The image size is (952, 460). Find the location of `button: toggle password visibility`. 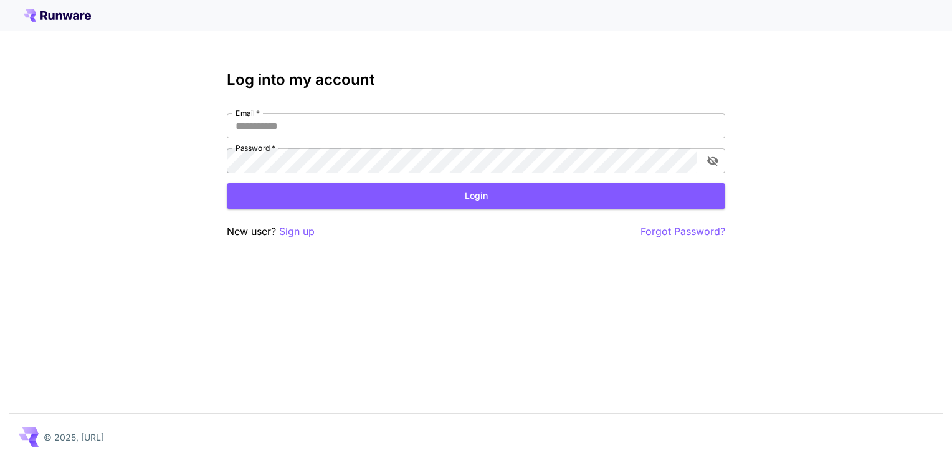

button: toggle password visibility is located at coordinates (713, 161).